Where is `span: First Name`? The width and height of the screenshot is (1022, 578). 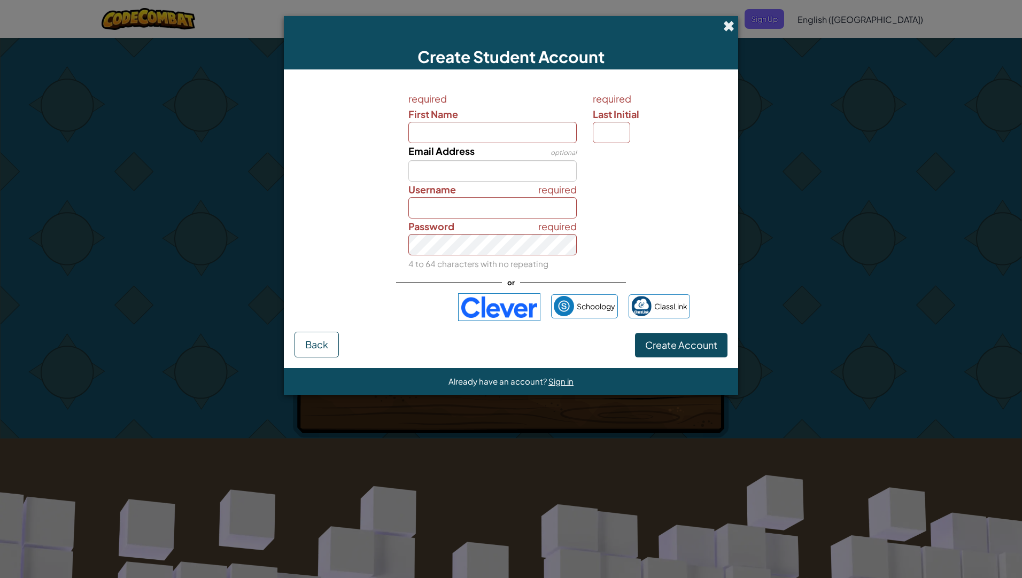
span: First Name is located at coordinates (433, 114).